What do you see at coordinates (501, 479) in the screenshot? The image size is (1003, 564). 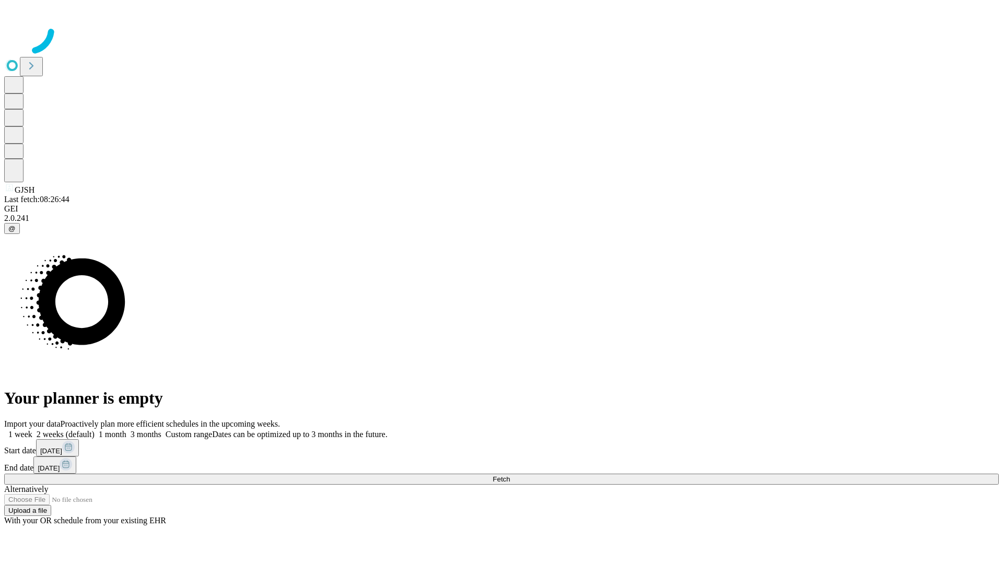 I see `span: Fetch` at bounding box center [501, 479].